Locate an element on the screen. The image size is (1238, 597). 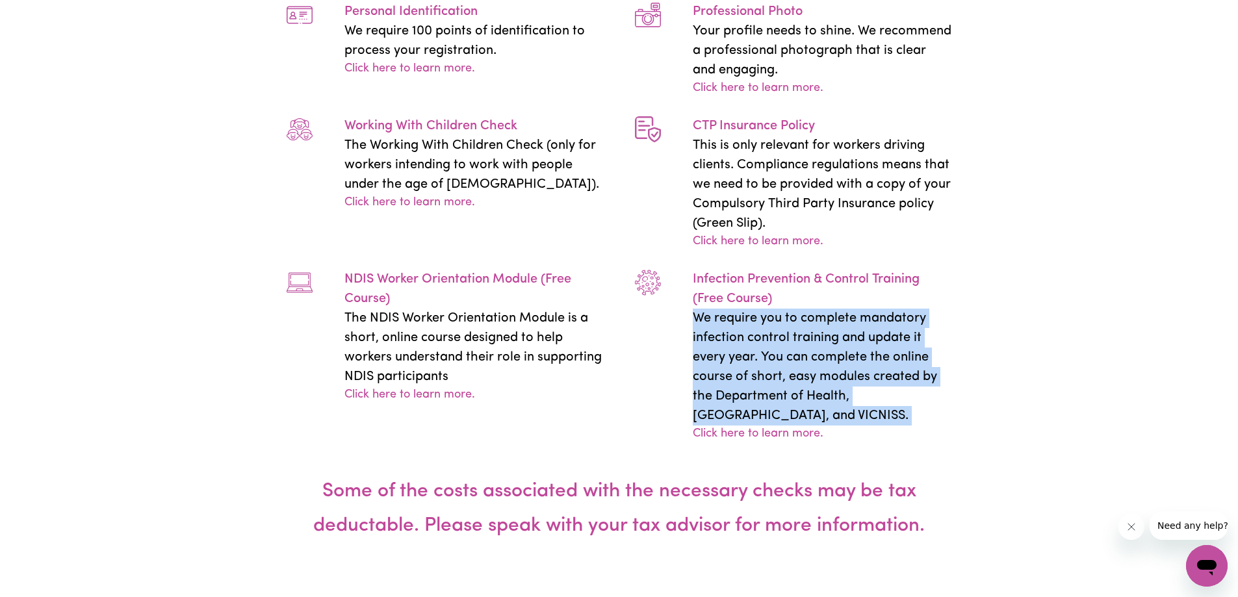
img: require-26.eea9f5f5.png is located at coordinates (648, 283).